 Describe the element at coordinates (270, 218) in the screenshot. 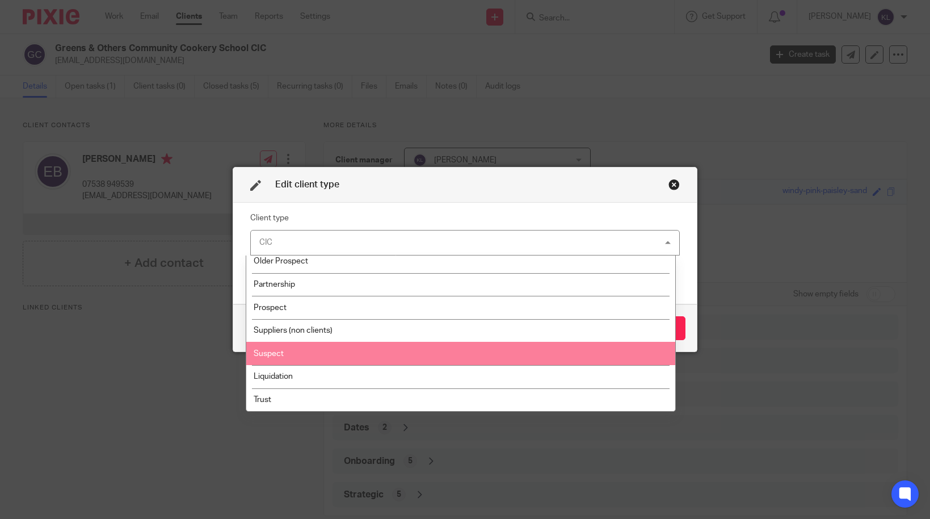

I see `label: Client type` at that location.